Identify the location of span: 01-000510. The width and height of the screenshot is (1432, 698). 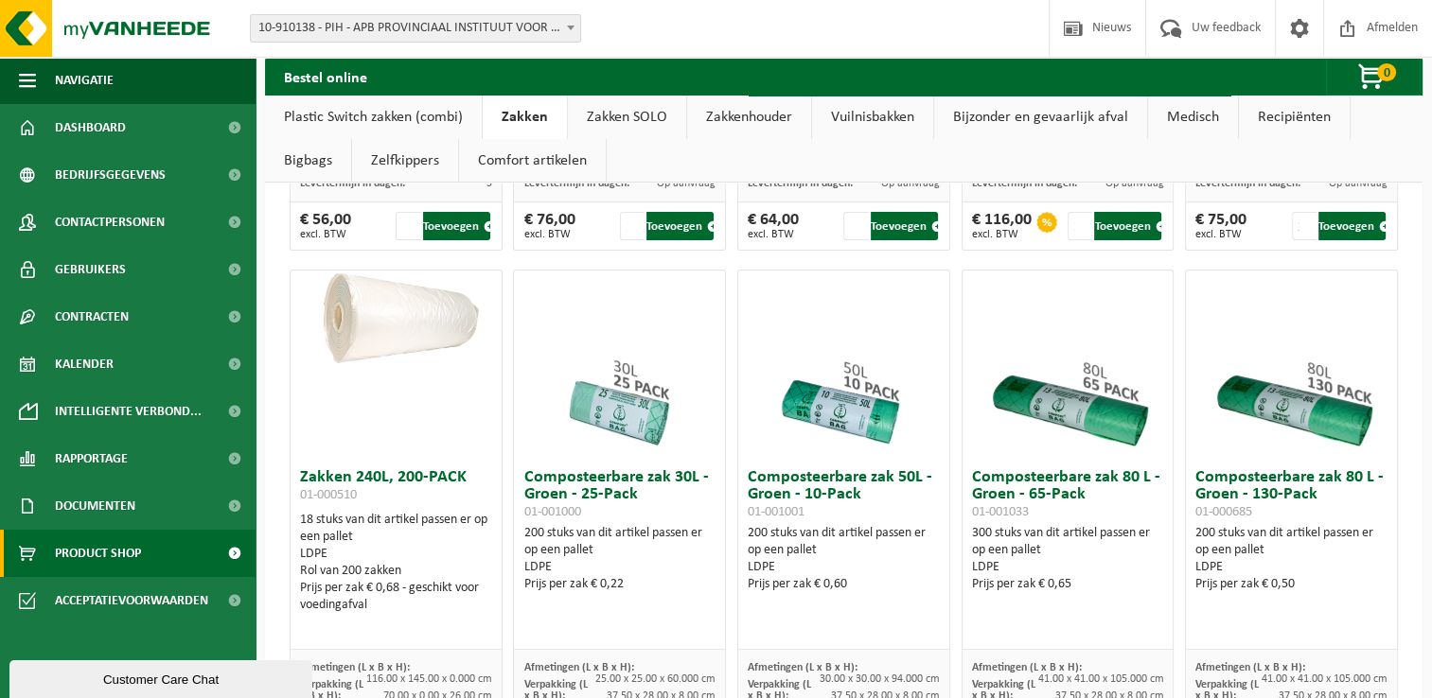
(328, 495).